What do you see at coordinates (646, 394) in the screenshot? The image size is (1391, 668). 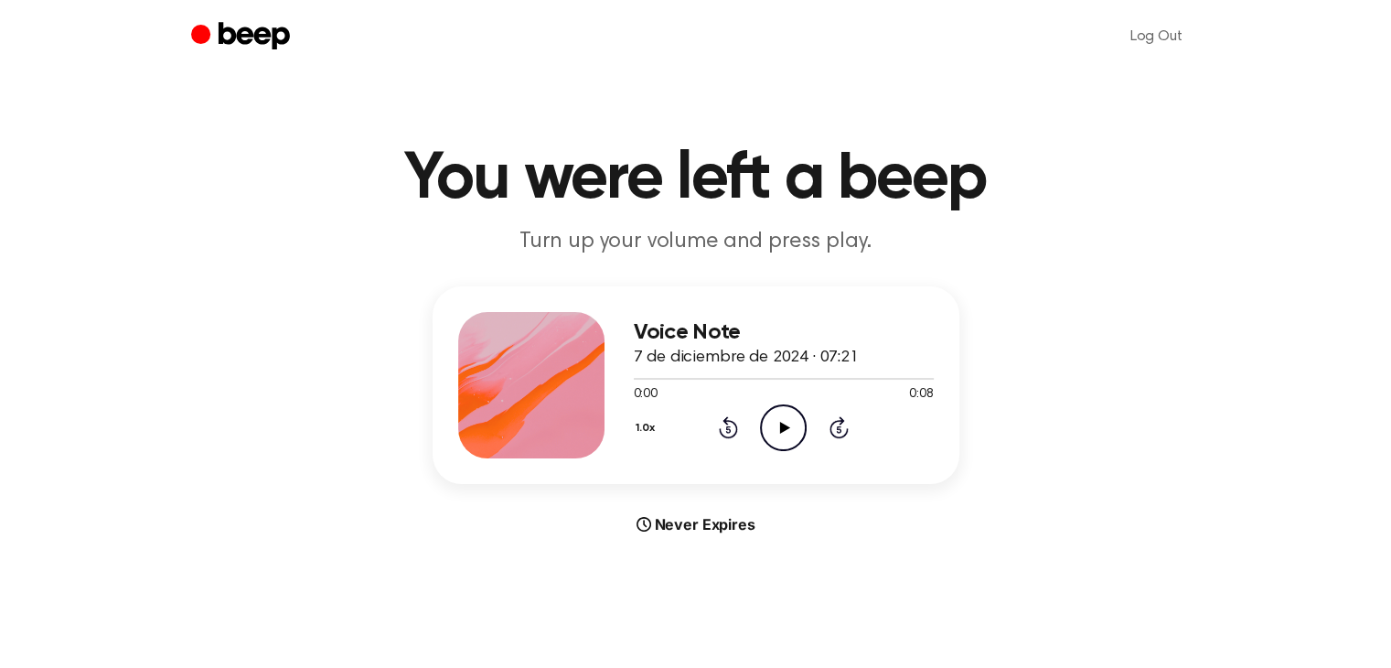 I see `span: 0:00` at bounding box center [646, 394].